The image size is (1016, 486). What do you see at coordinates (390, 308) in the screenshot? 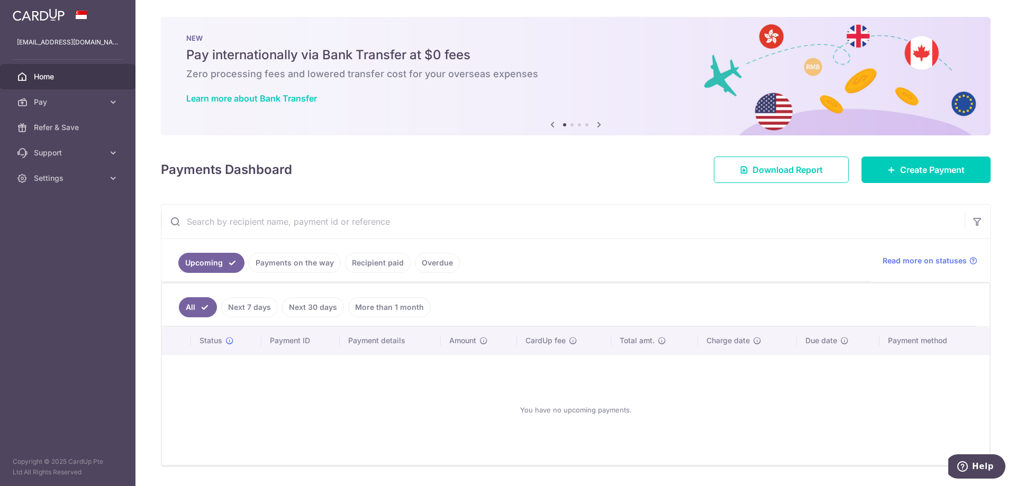
I see `a: More than 1 month` at bounding box center [390, 308].